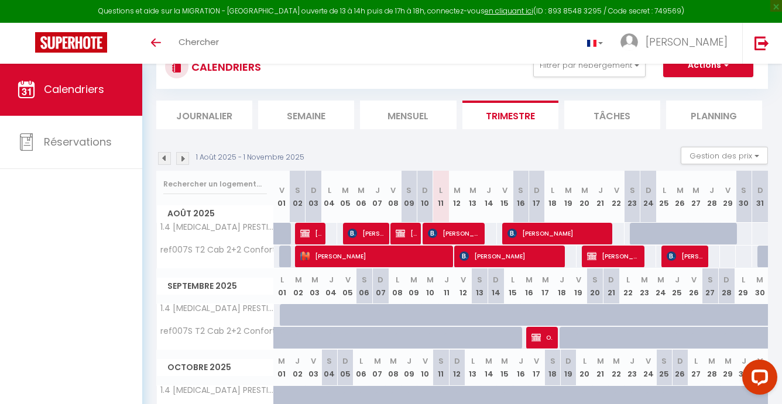  Describe the element at coordinates (215, 214) in the screenshot. I see `span: Août 2025` at that location.